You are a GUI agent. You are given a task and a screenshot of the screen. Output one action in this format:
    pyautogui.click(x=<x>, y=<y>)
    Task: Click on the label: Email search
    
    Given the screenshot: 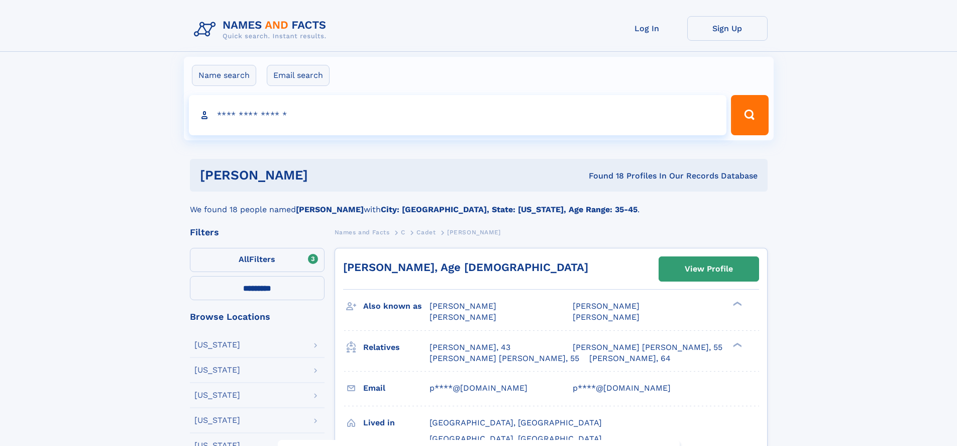 What is the action you would take?
    pyautogui.click(x=298, y=75)
    